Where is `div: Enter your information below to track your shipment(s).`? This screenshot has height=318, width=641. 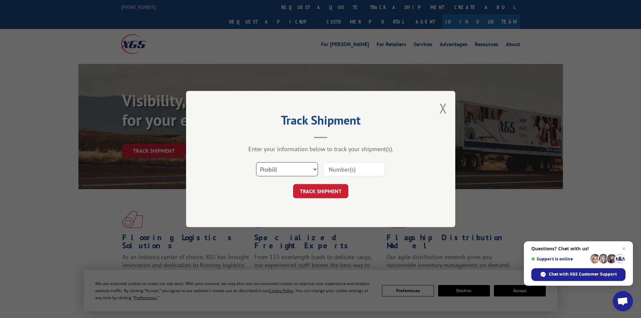 div: Enter your information below to track your shipment(s). is located at coordinates (320, 149).